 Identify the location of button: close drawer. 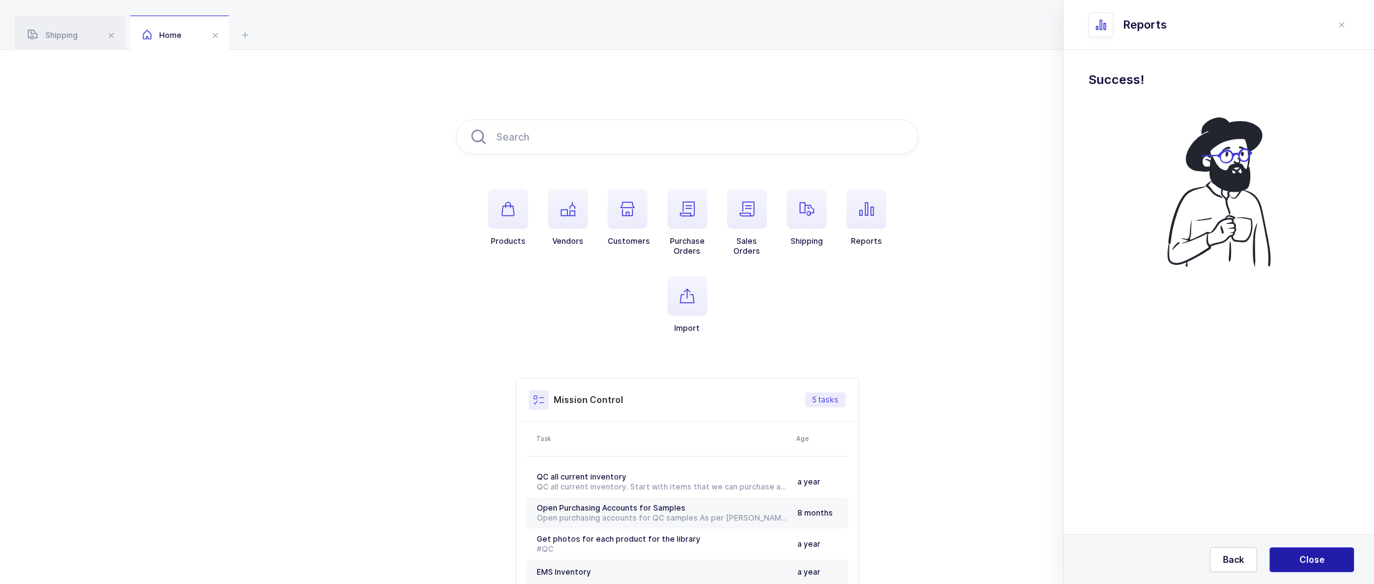
(1341, 25).